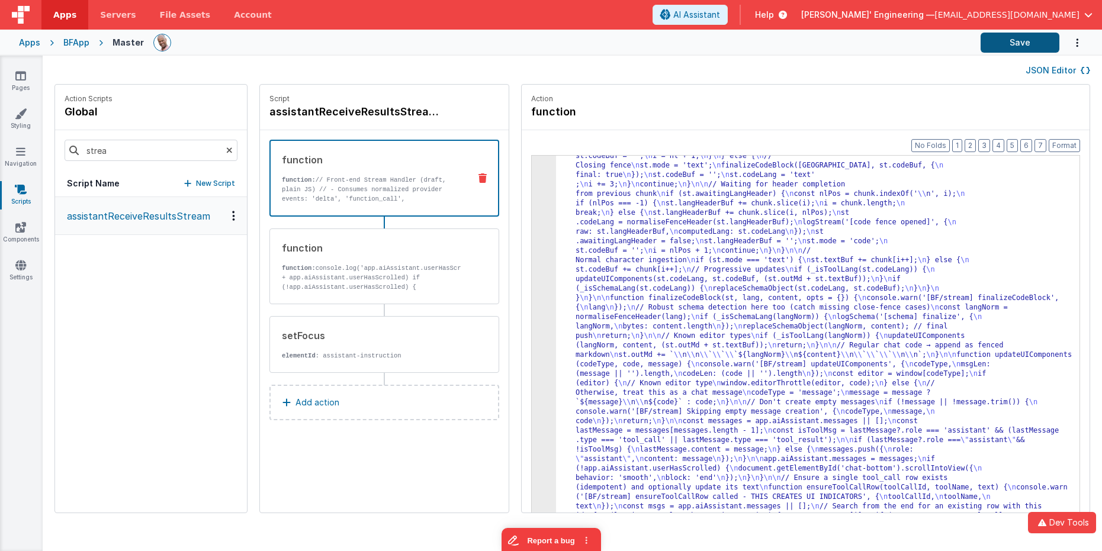 The width and height of the screenshot is (1102, 551). Describe the element at coordinates (371, 336) in the screenshot. I see `div: setFocus` at that location.